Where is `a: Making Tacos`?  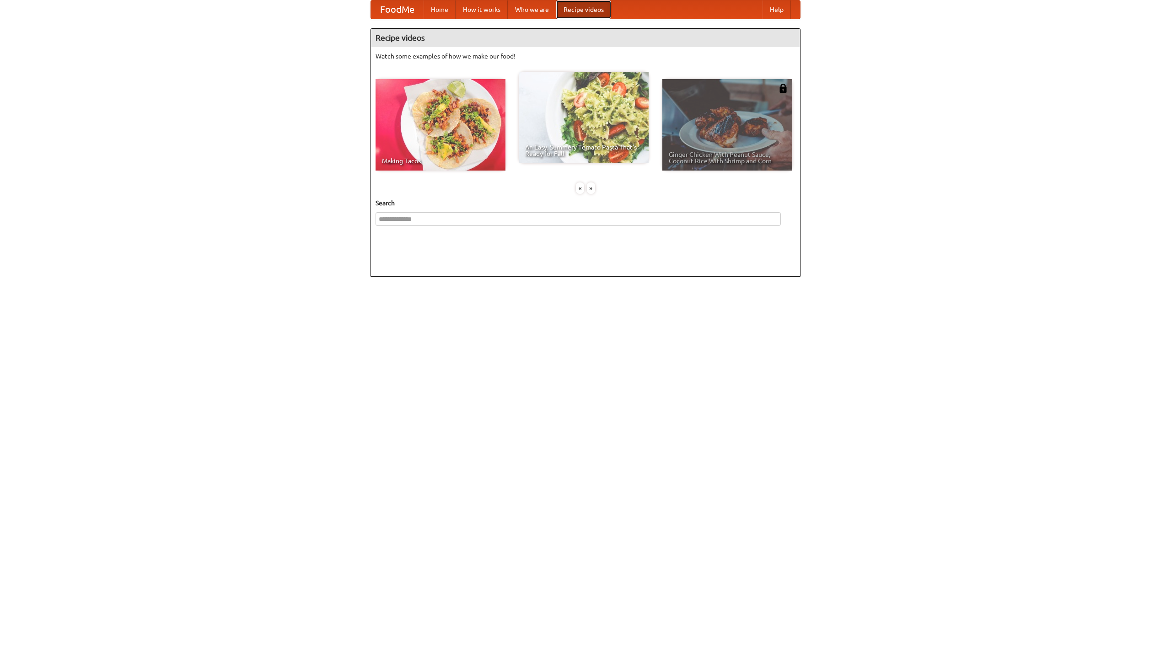
a: Making Tacos is located at coordinates (441, 125).